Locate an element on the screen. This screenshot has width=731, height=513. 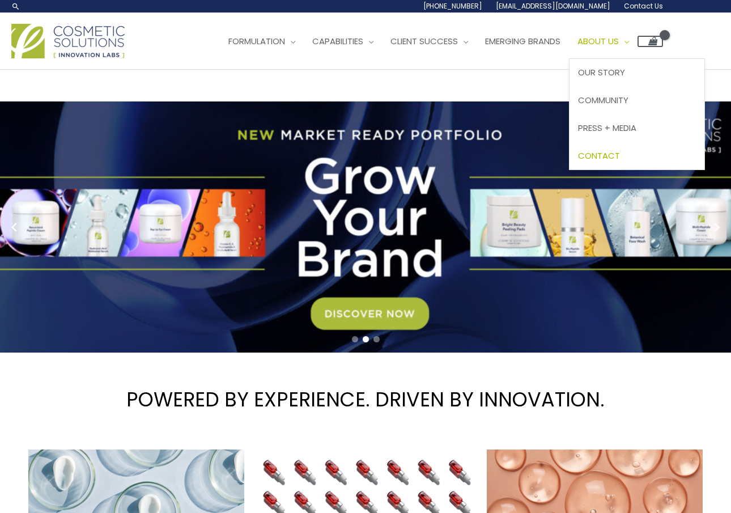
a: About Us is located at coordinates (603, 41).